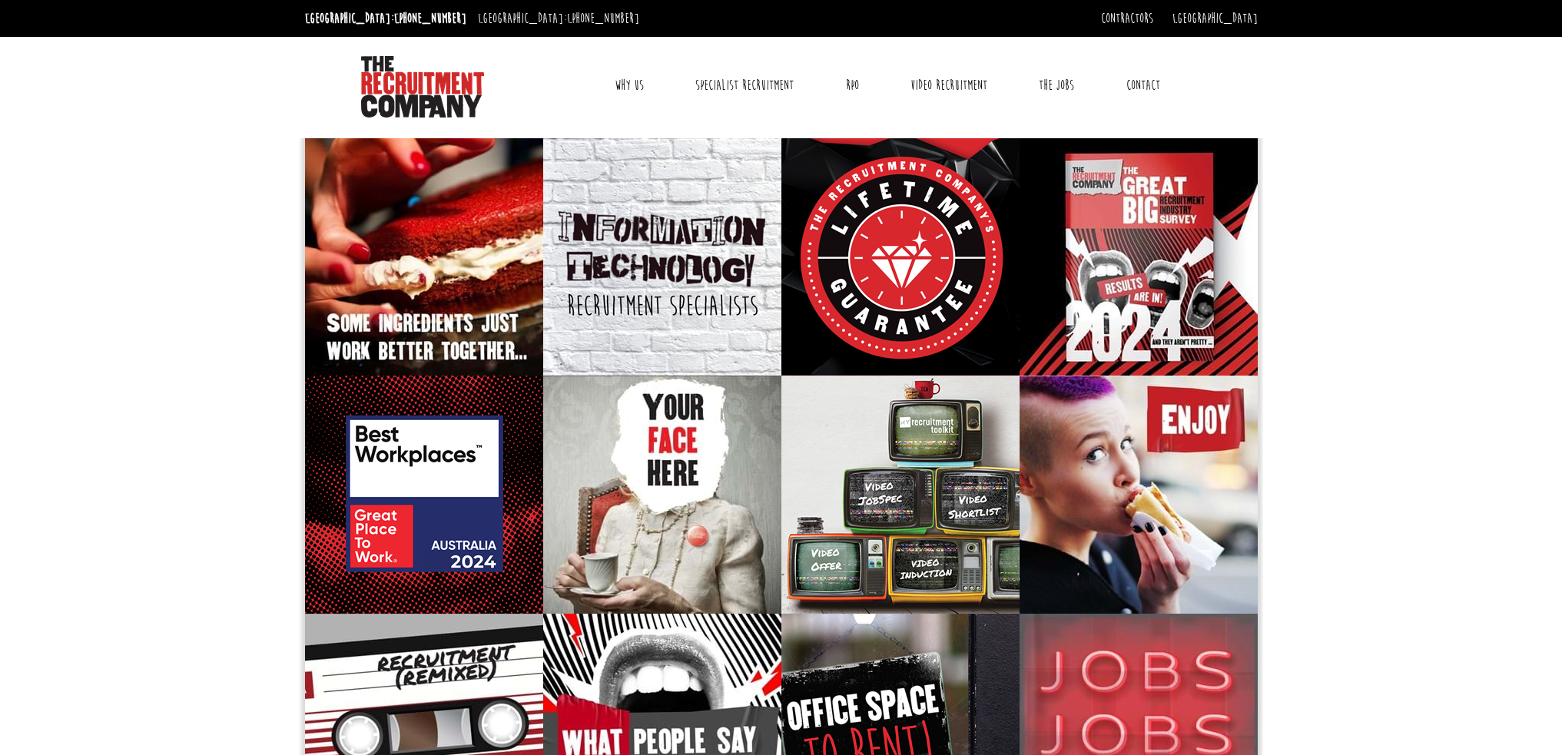  What do you see at coordinates (423, 87) in the screenshot?
I see `img: The Recruitment Company` at bounding box center [423, 87].